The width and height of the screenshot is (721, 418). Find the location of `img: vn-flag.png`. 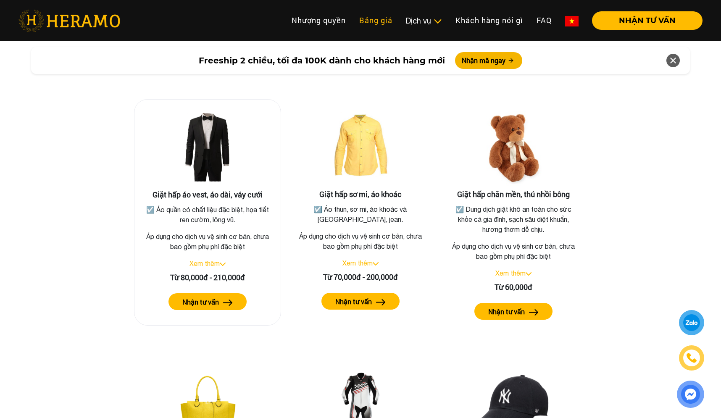

img: vn-flag.png is located at coordinates (572, 21).